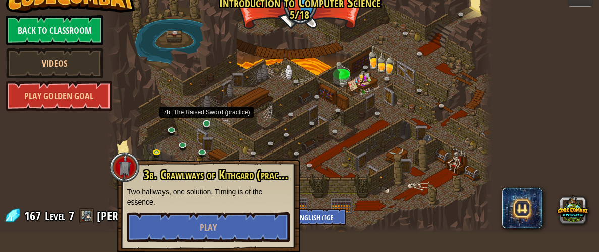  Describe the element at coordinates (55, 215) in the screenshot. I see `span: Level` at that location.